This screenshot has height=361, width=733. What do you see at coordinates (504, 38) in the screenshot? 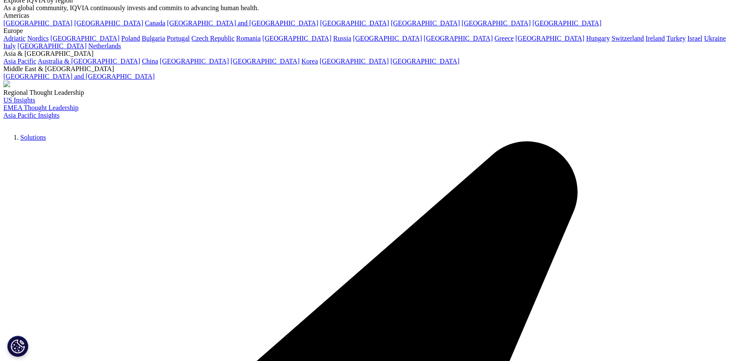
I see `a: Greece` at bounding box center [504, 38].